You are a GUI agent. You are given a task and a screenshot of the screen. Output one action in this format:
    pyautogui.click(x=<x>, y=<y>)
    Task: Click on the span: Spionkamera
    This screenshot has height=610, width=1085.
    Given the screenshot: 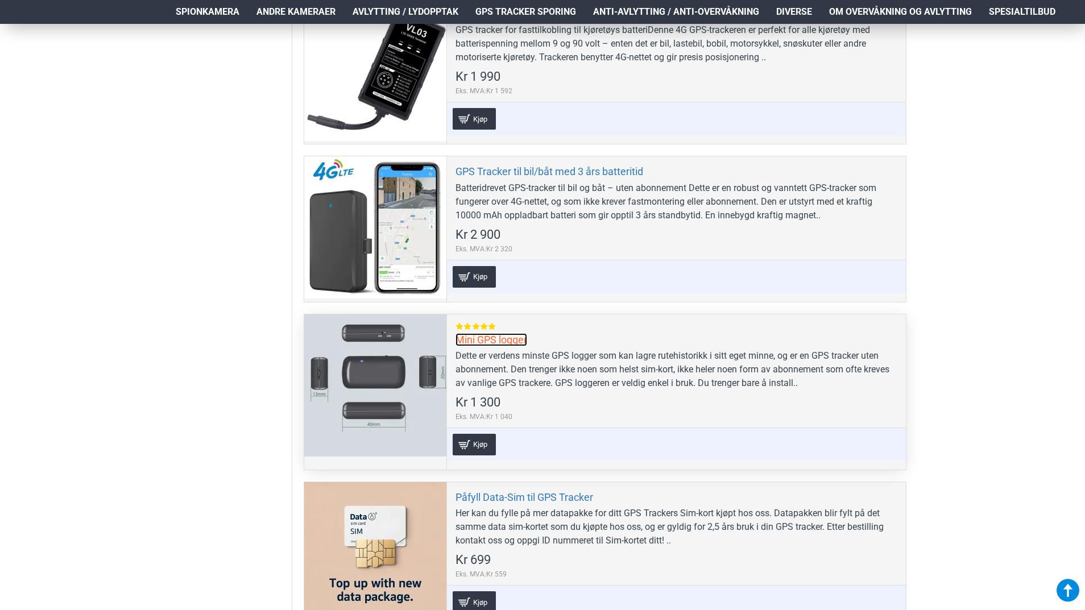 What is the action you would take?
    pyautogui.click(x=208, y=12)
    